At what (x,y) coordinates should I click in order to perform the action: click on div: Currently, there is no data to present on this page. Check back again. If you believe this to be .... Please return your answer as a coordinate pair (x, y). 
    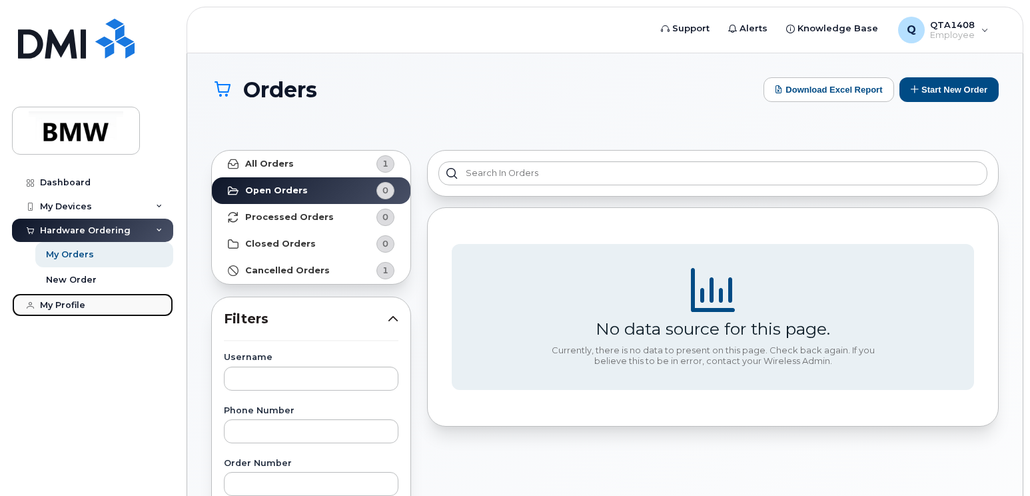
    Looking at the image, I should click on (713, 355).